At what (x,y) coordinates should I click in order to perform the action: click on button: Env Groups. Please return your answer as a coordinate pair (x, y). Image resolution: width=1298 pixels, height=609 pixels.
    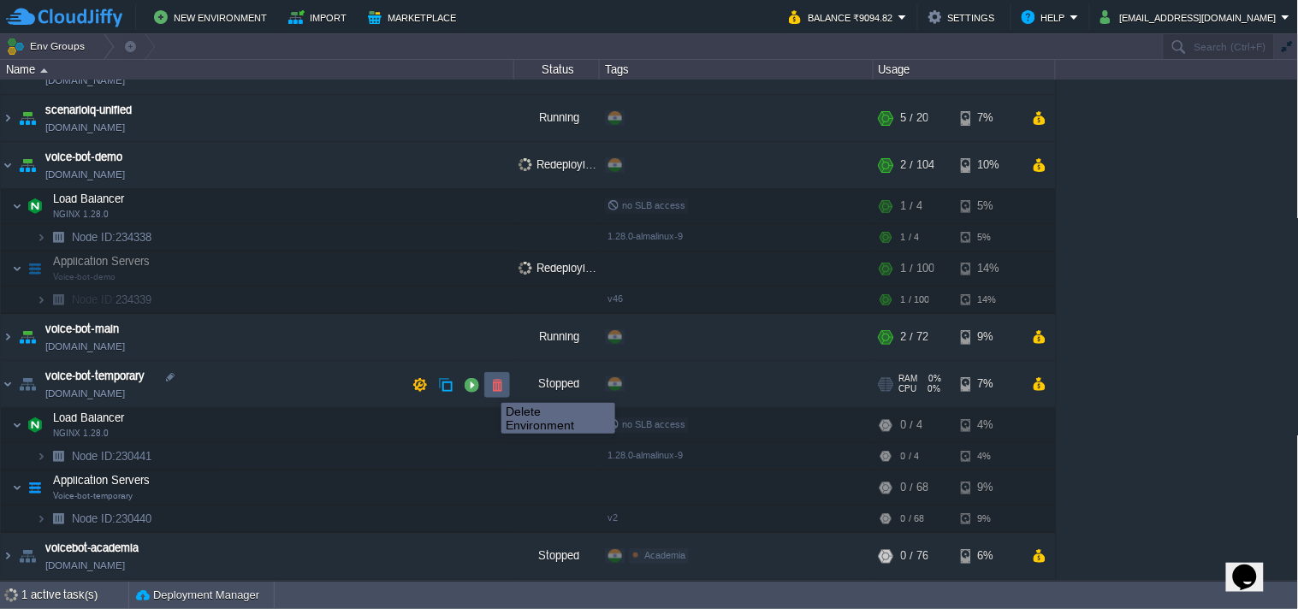
    Looking at the image, I should click on (48, 46).